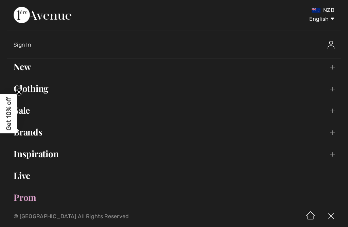 This screenshot has width=348, height=227. Describe the element at coordinates (174, 176) in the screenshot. I see `a: Live` at that location.